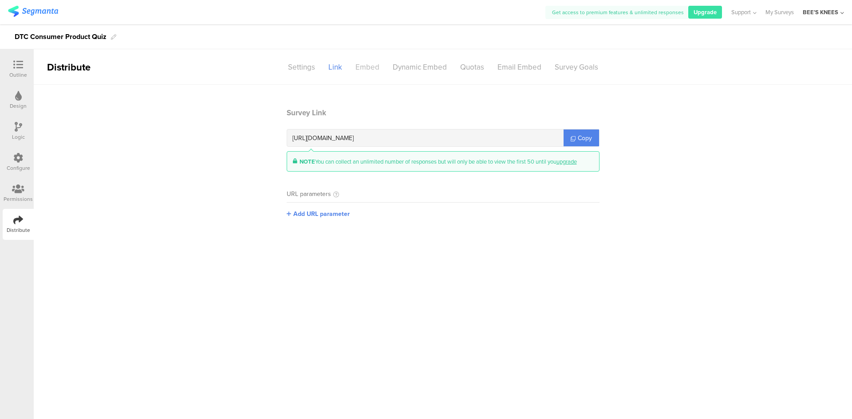  I want to click on div: Outline, so click(18, 75).